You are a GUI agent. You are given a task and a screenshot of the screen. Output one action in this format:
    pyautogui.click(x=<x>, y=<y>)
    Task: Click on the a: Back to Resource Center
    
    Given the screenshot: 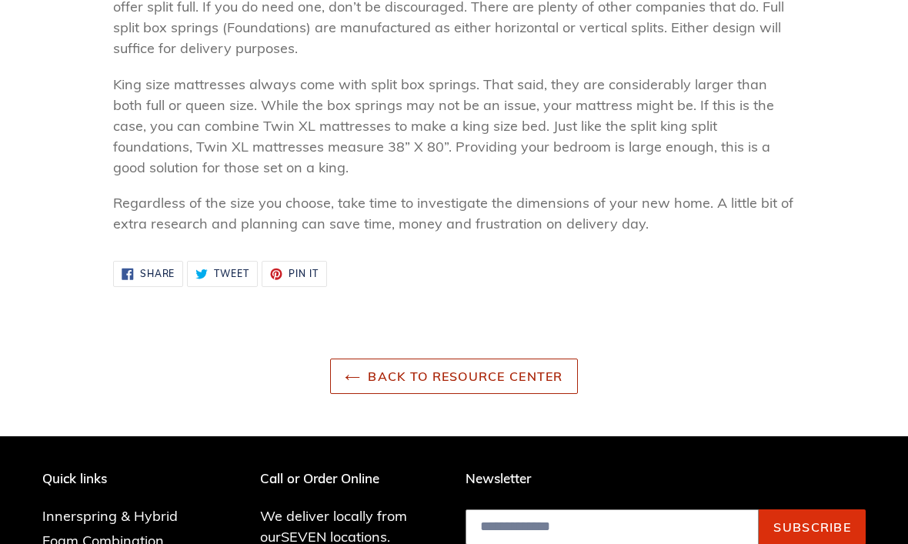 What is the action you would take?
    pyautogui.click(x=453, y=376)
    